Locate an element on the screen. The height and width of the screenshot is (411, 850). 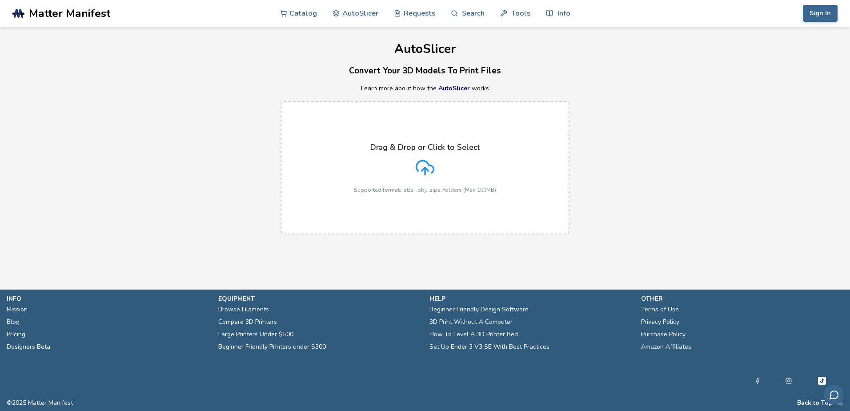
span: © 2025 Matter Manifest is located at coordinates (40, 403).